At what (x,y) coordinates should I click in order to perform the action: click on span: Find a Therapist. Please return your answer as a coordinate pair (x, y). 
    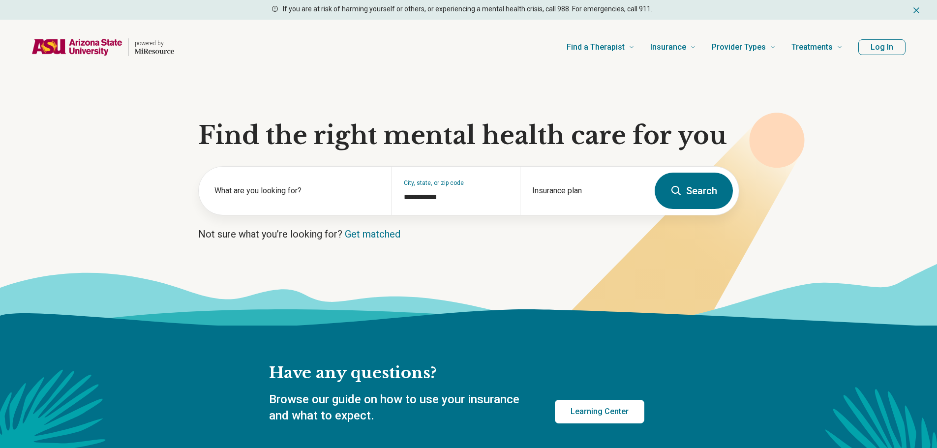
    Looking at the image, I should click on (596, 47).